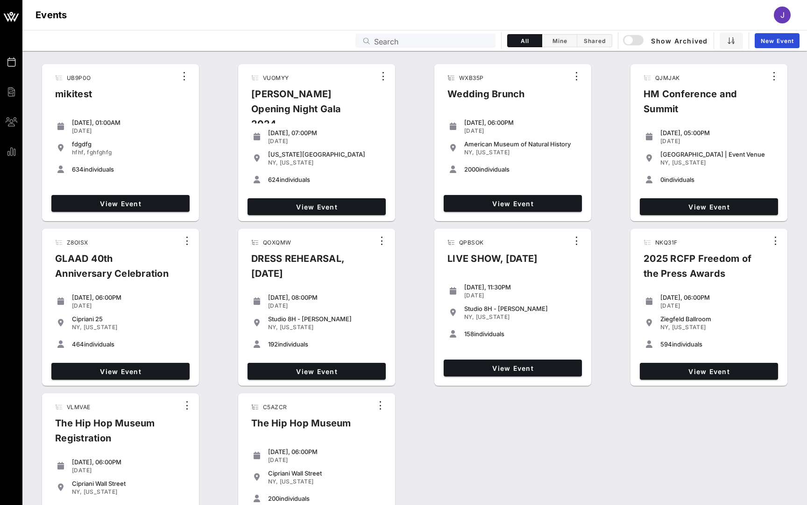  What do you see at coordinates (78, 344) in the screenshot?
I see `span: 464` at bounding box center [78, 344].